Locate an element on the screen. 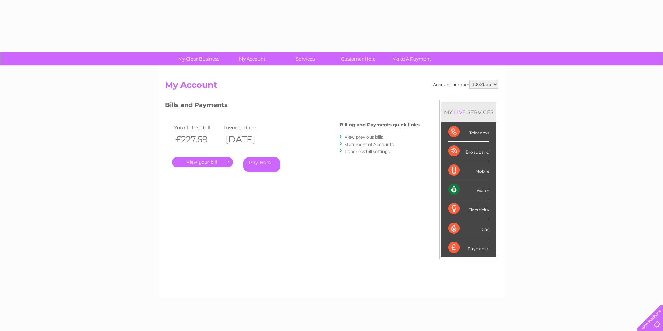  td: Your latest bill is located at coordinates (197, 127).